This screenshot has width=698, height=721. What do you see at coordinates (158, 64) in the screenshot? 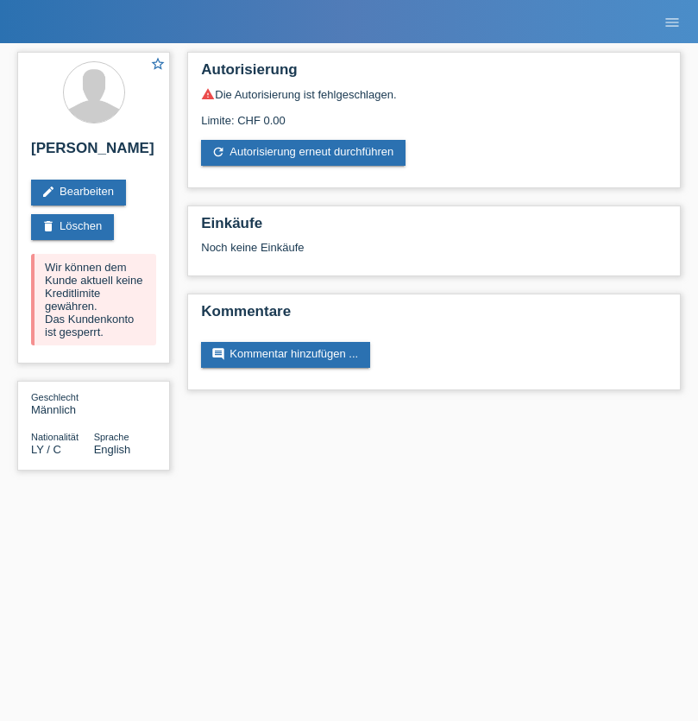
I see `i: star_border` at bounding box center [158, 64].